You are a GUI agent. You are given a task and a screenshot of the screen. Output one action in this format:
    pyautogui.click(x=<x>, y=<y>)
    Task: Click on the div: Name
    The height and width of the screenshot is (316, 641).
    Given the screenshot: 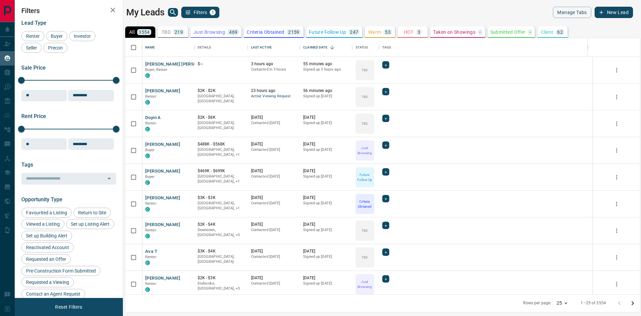 What is the action you would take?
    pyautogui.click(x=168, y=47)
    